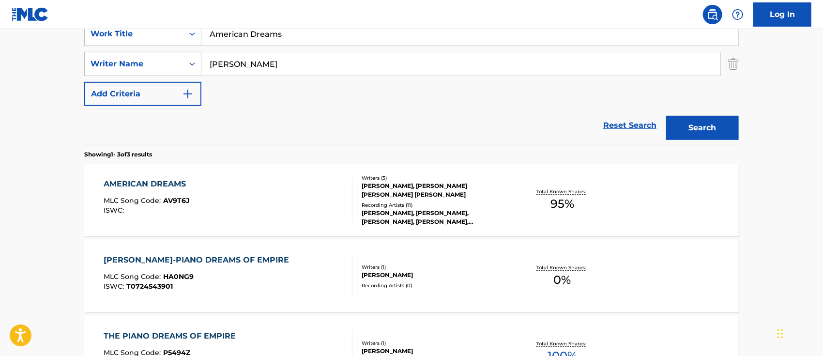  Describe the element at coordinates (702, 128) in the screenshot. I see `button: Search` at that location.